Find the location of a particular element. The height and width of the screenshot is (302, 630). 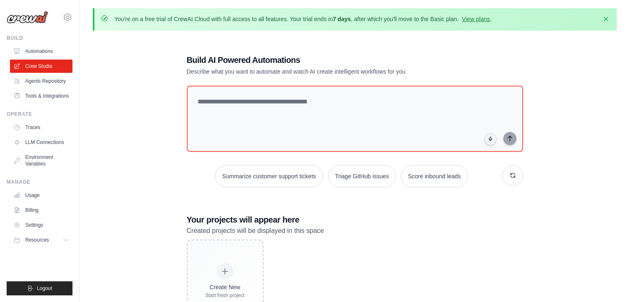

button: Logout is located at coordinates (39, 289).